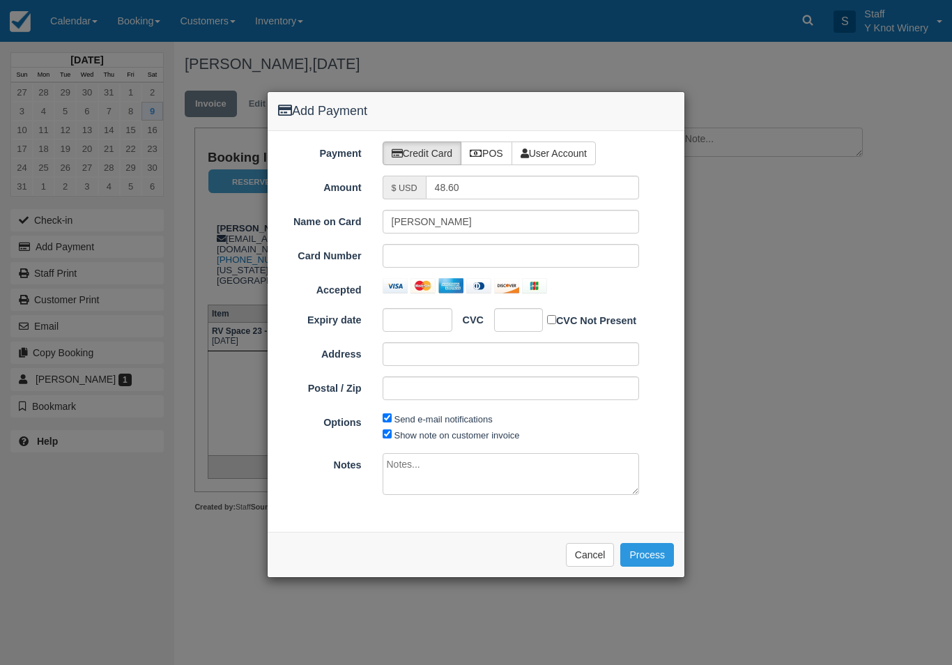 The height and width of the screenshot is (665, 952). Describe the element at coordinates (554, 153) in the screenshot. I see `label: User Account` at that location.